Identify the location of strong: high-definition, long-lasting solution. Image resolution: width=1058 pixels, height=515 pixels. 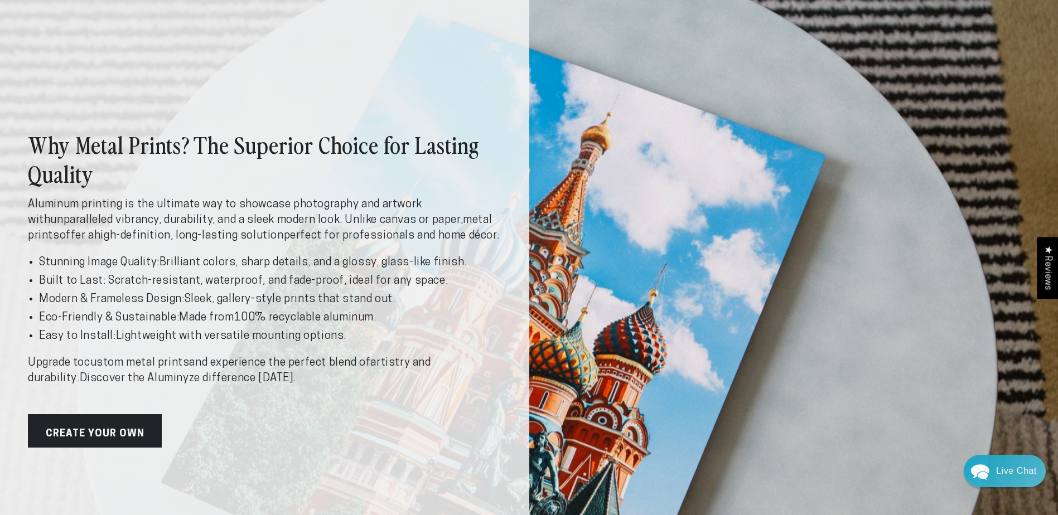
(189, 236).